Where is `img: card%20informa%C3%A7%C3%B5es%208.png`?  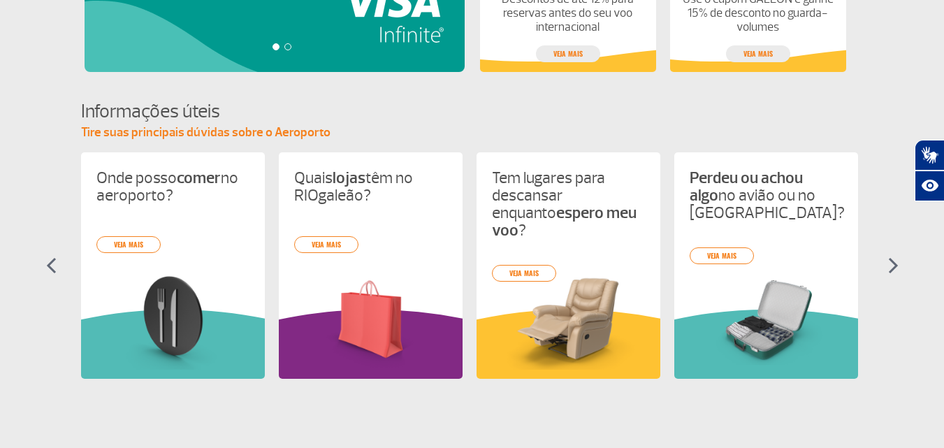
img: card%20informa%C3%A7%C3%B5es%208.png is located at coordinates (173, 319).